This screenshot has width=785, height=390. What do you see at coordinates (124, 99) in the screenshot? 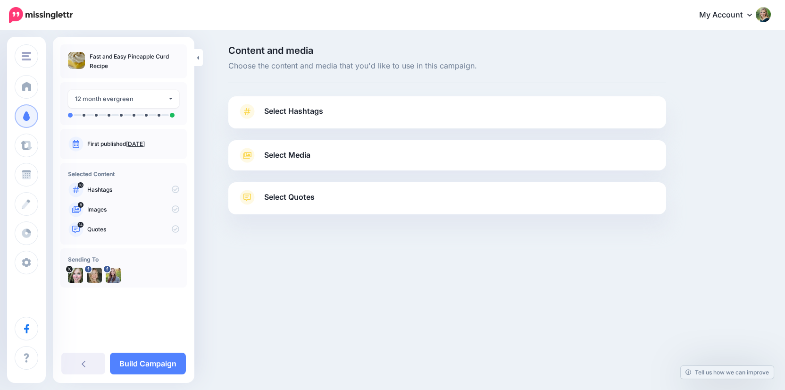
I see `button: 12 month evergreen` at bounding box center [124, 99].